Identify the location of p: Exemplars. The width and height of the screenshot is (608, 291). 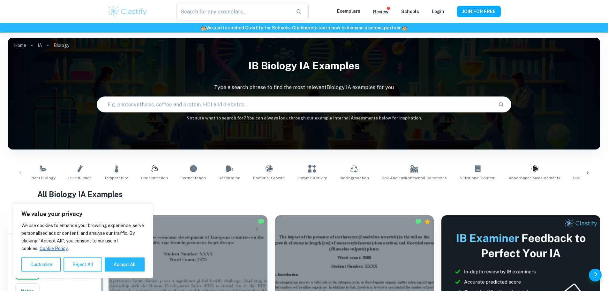
(348, 11).